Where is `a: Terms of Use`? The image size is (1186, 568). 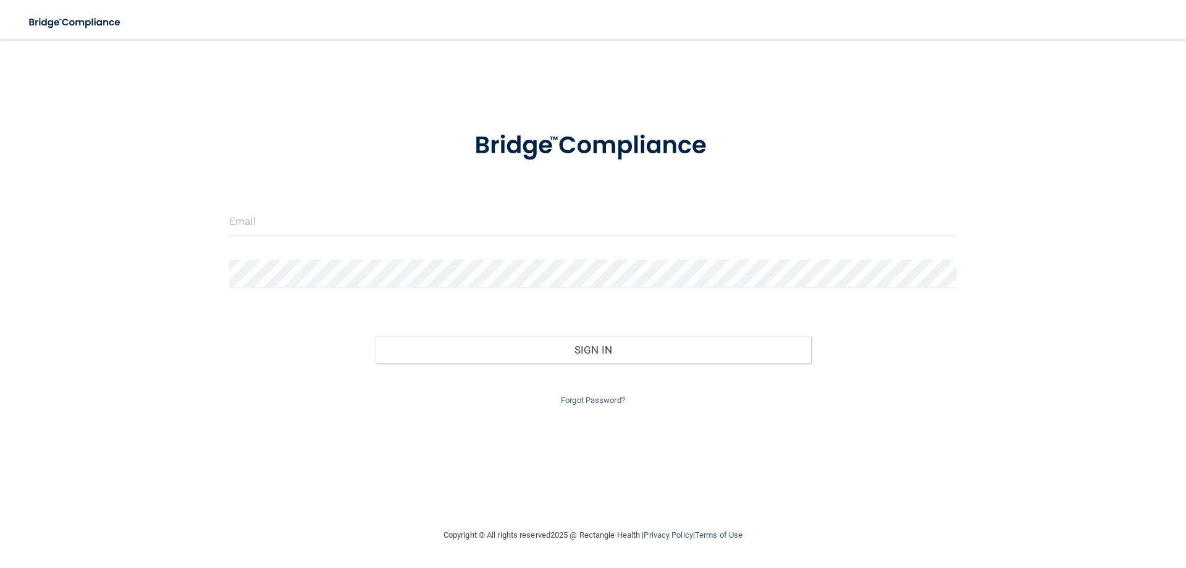 a: Terms of Use is located at coordinates (719, 534).